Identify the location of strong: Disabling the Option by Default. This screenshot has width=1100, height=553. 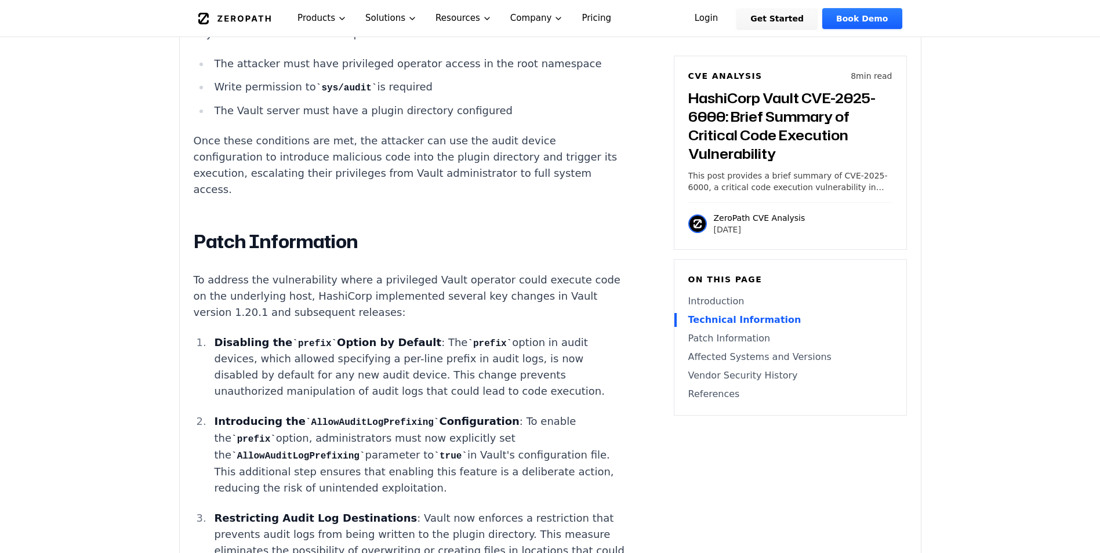
(328, 342).